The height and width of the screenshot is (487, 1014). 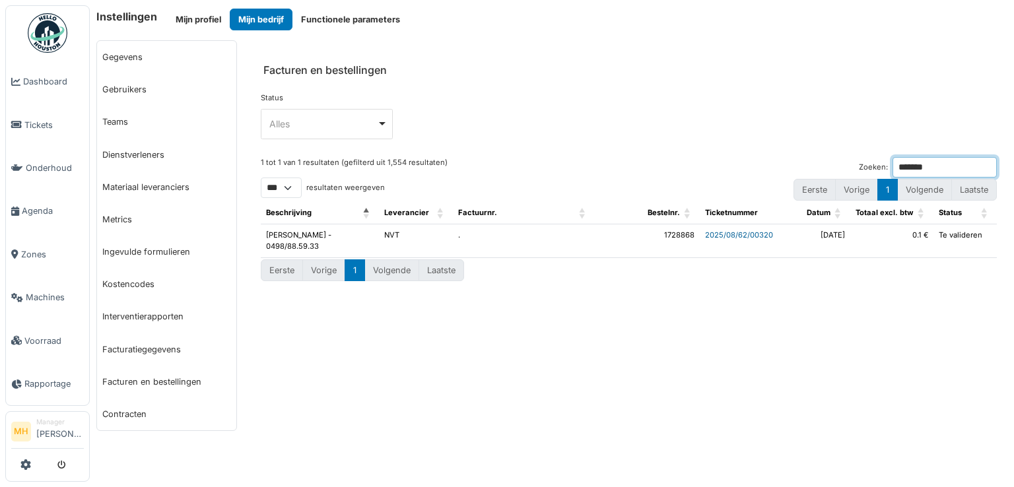 I want to click on a: Mijn bedrijf, so click(x=261, y=19).